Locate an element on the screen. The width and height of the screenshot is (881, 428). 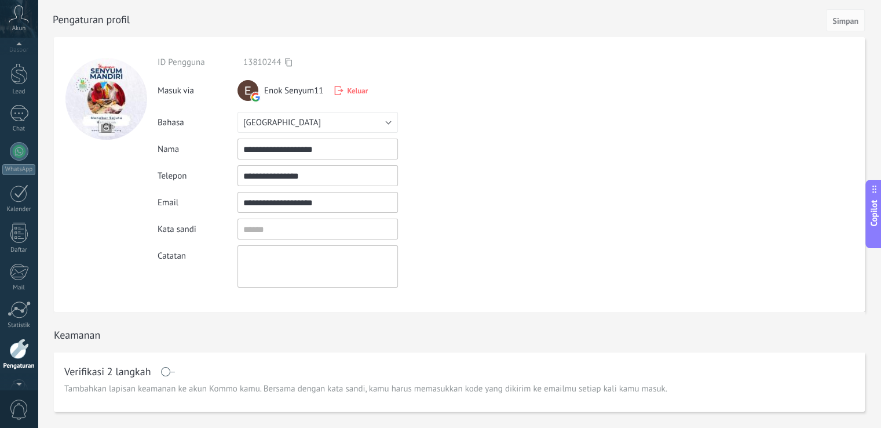
span: Keluar is located at coordinates (357, 90).